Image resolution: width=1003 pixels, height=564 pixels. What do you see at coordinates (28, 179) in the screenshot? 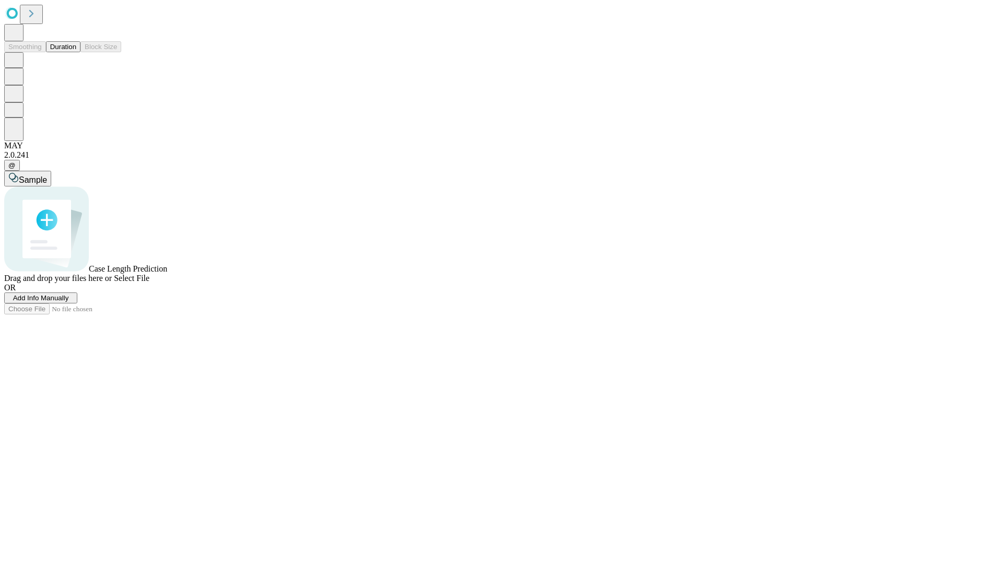
I see `button: Sample` at bounding box center [28, 179].